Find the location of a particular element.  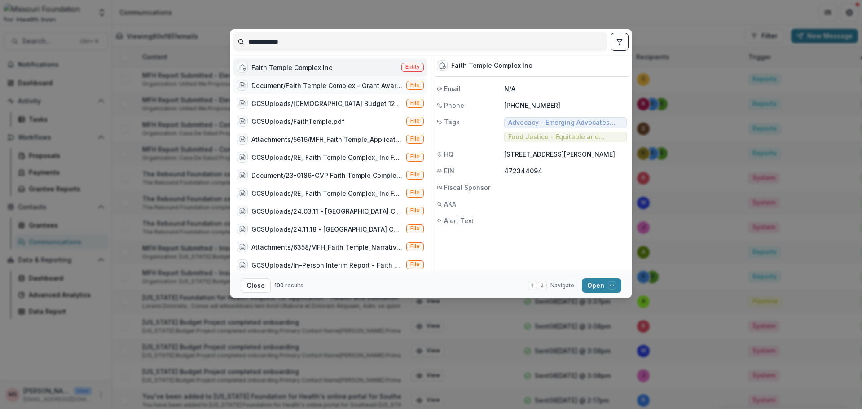

span: Entity is located at coordinates (413, 67).